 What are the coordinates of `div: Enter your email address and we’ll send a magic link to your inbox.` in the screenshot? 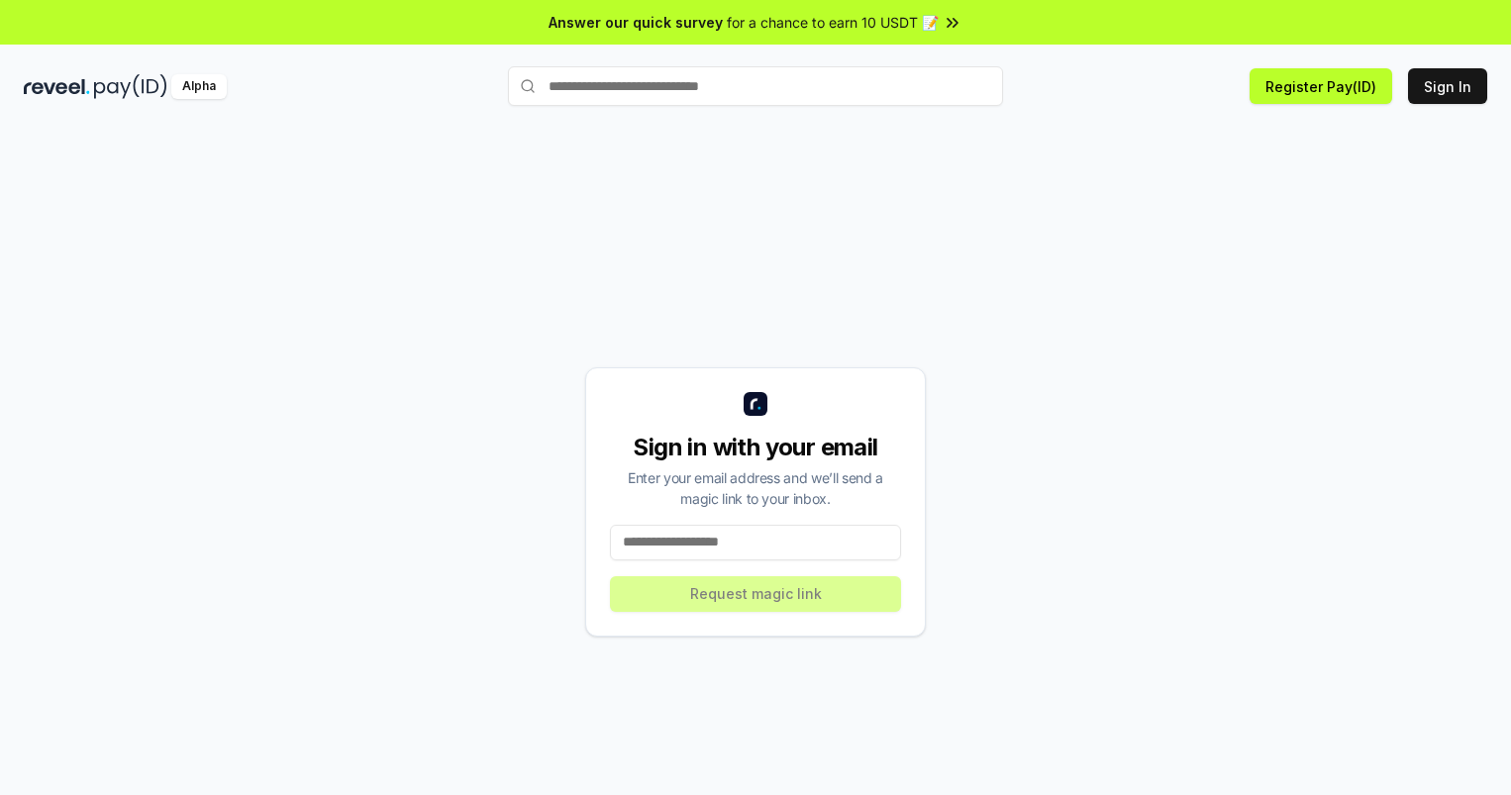 It's located at (756, 488).